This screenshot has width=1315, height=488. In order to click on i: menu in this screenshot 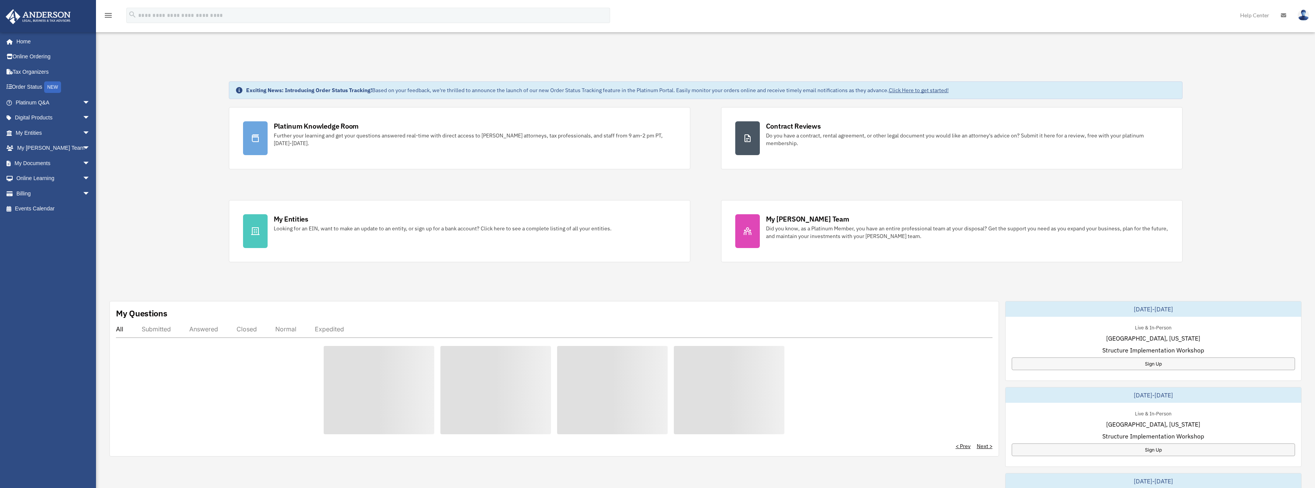, I will do `click(108, 15)`.